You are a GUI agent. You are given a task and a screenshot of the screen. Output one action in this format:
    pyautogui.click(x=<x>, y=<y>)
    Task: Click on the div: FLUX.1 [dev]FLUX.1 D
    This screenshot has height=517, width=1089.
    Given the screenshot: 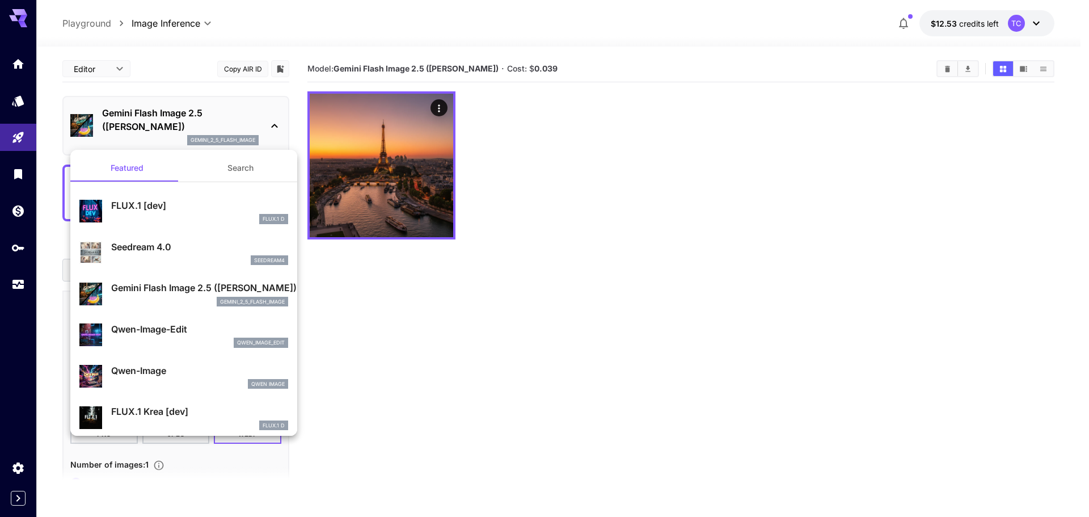 What is the action you would take?
    pyautogui.click(x=184, y=211)
    